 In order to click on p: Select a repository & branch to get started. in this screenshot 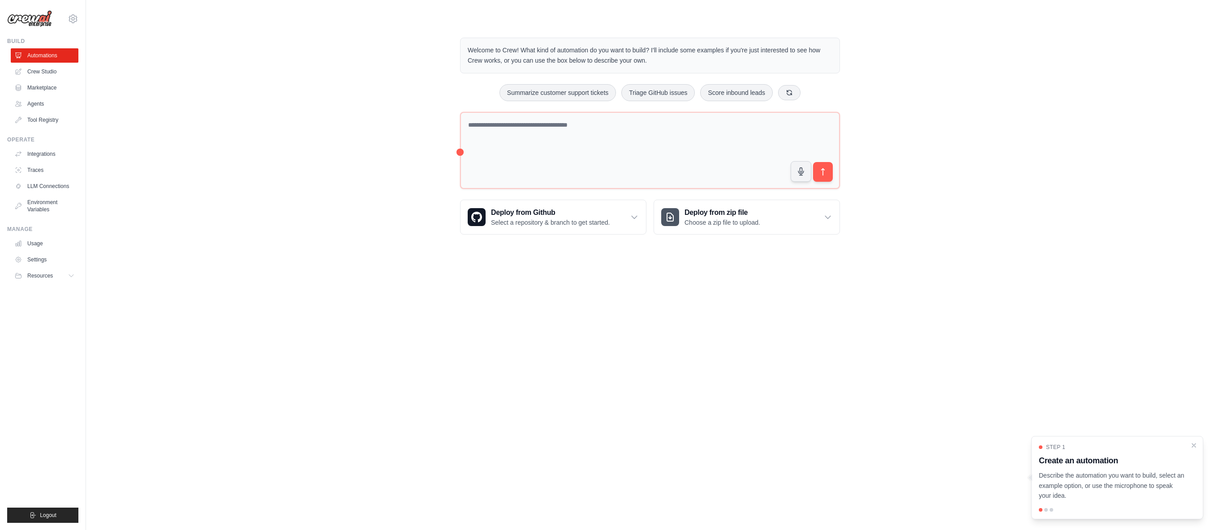, I will do `click(550, 223)`.